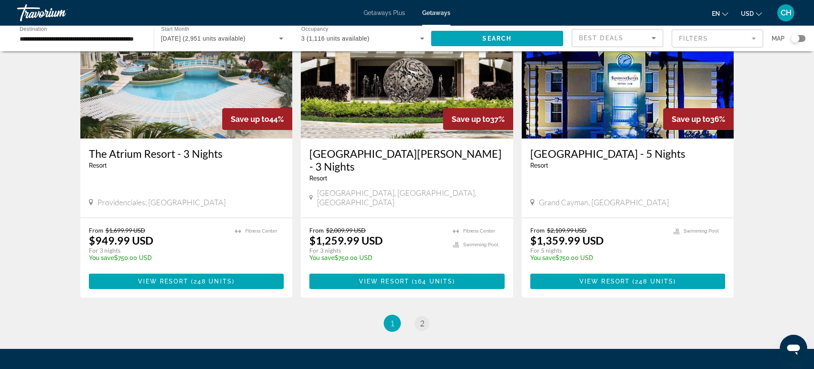  I want to click on button: Change currency, so click(751, 13).